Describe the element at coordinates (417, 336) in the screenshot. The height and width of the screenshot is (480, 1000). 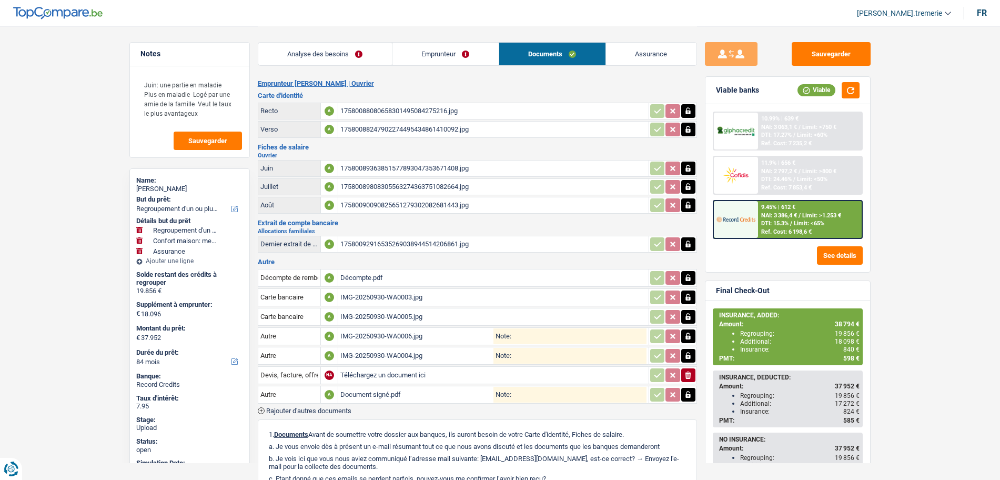
I see `div: IMG-20250930-WA0006.jpg` at that location.